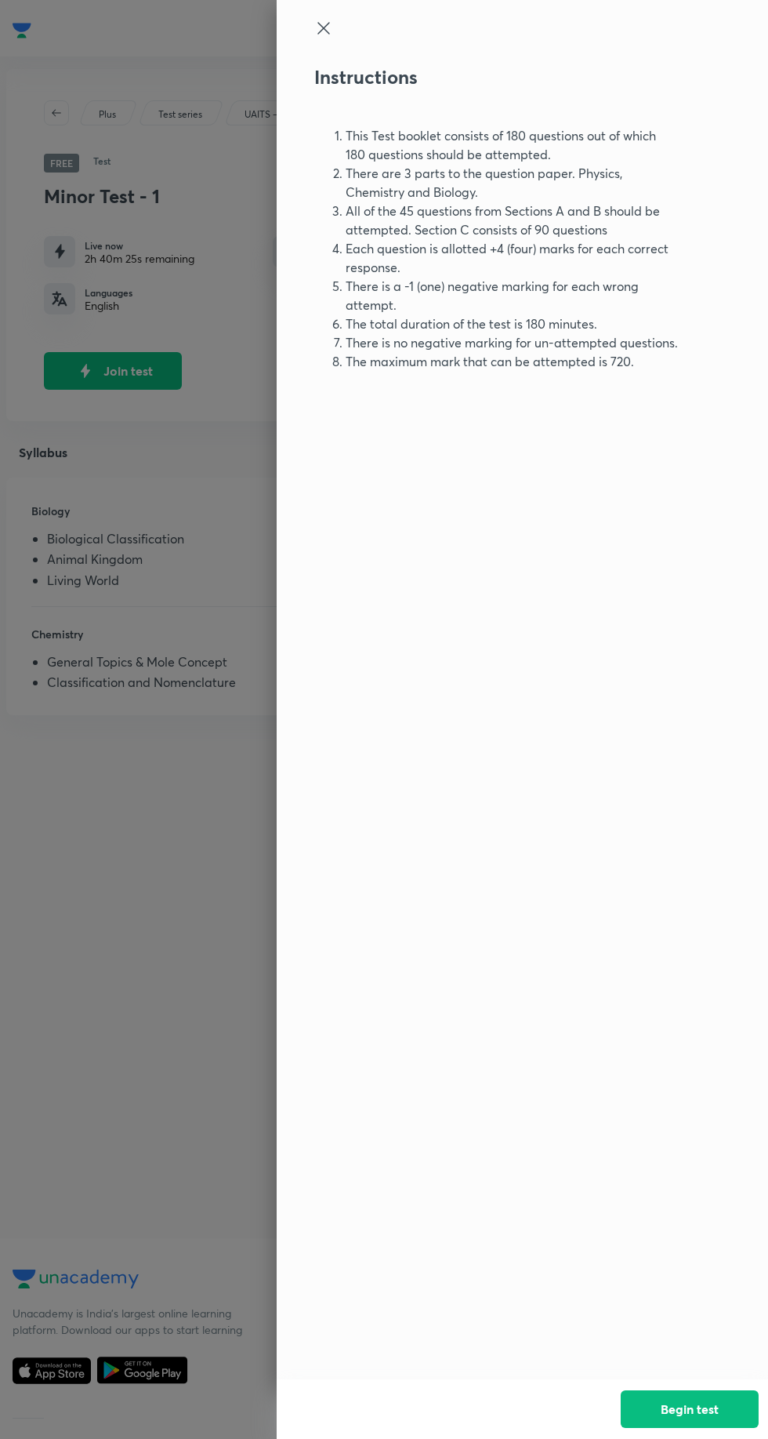 The height and width of the screenshot is (1439, 768). What do you see at coordinates (512, 220) in the screenshot?
I see `li: All of the 45 questions from Sections A and B should be attempted. Section C consists of 90 quest...` at bounding box center [512, 220].